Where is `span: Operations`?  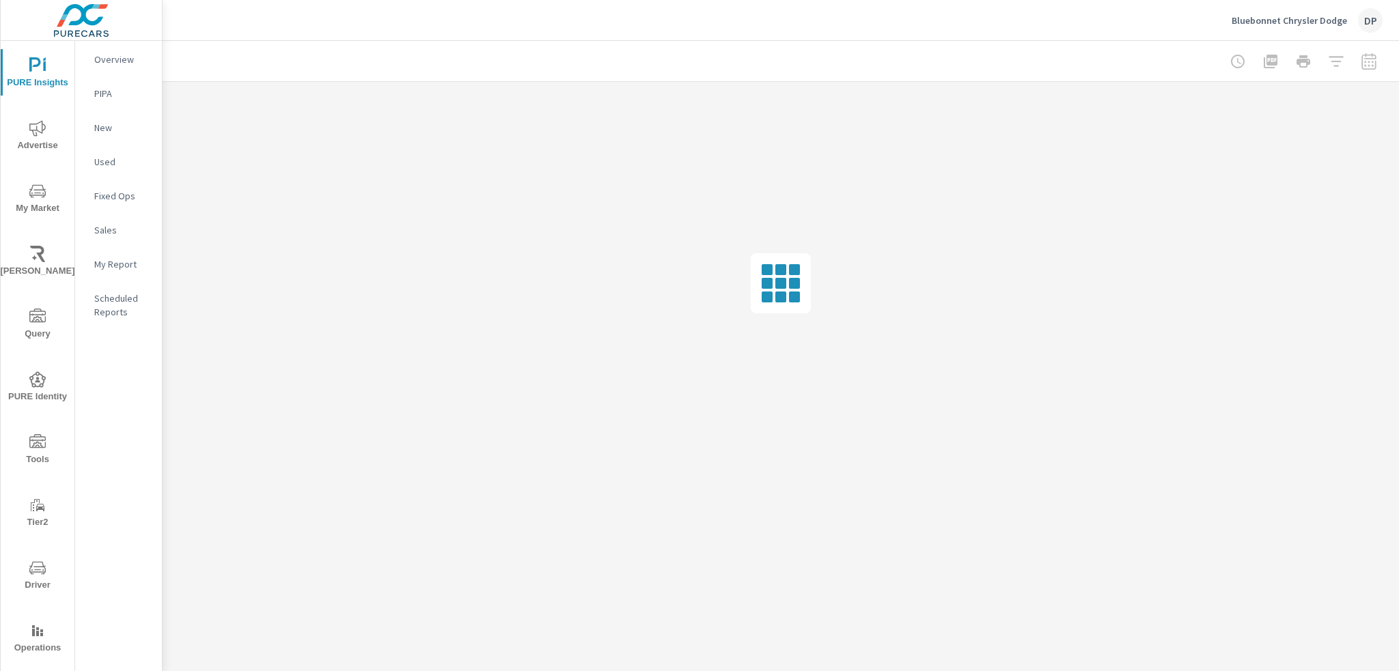
span: Operations is located at coordinates (38, 639).